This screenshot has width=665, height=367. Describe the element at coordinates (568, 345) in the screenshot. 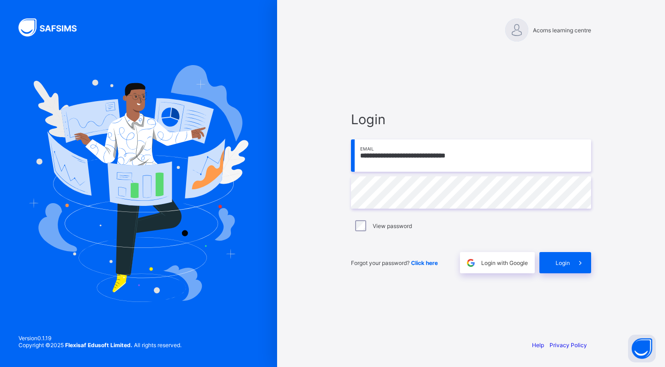

I see `a: Privacy Policy` at that location.